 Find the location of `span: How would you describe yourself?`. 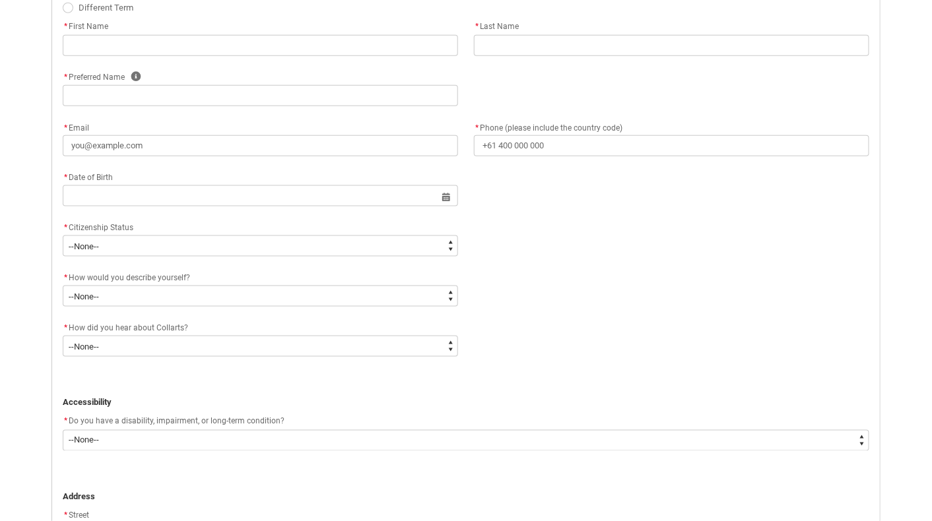

span: How would you describe yourself? is located at coordinates (129, 278).